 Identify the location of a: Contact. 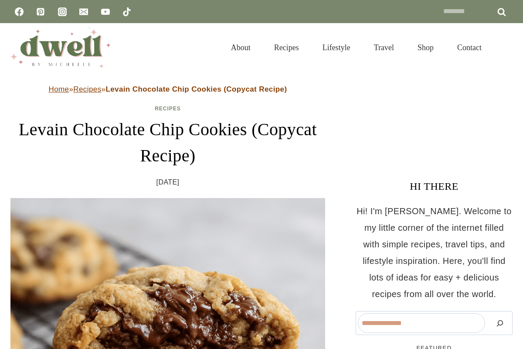
(470, 48).